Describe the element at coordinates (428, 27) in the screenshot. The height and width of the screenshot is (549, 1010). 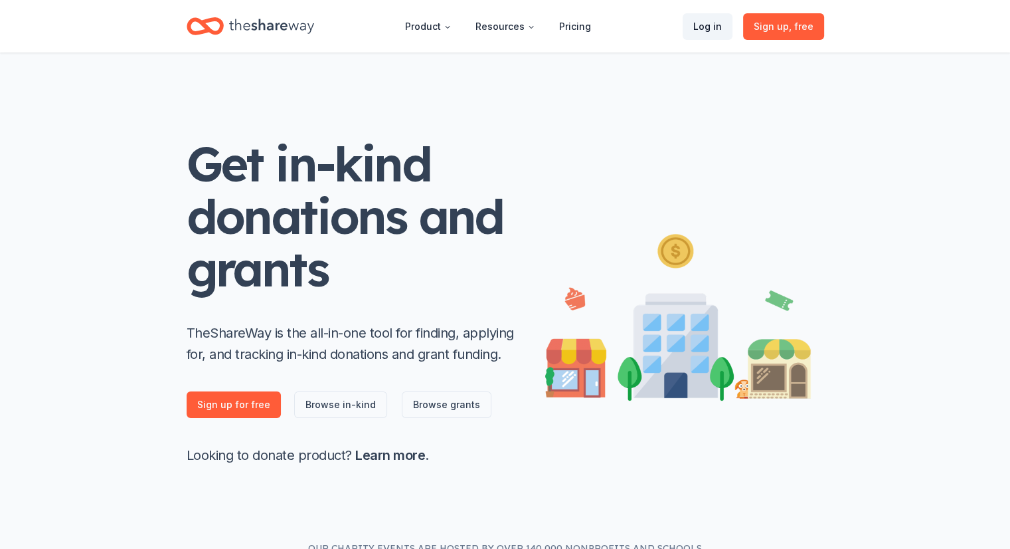
I see `button: Product` at that location.